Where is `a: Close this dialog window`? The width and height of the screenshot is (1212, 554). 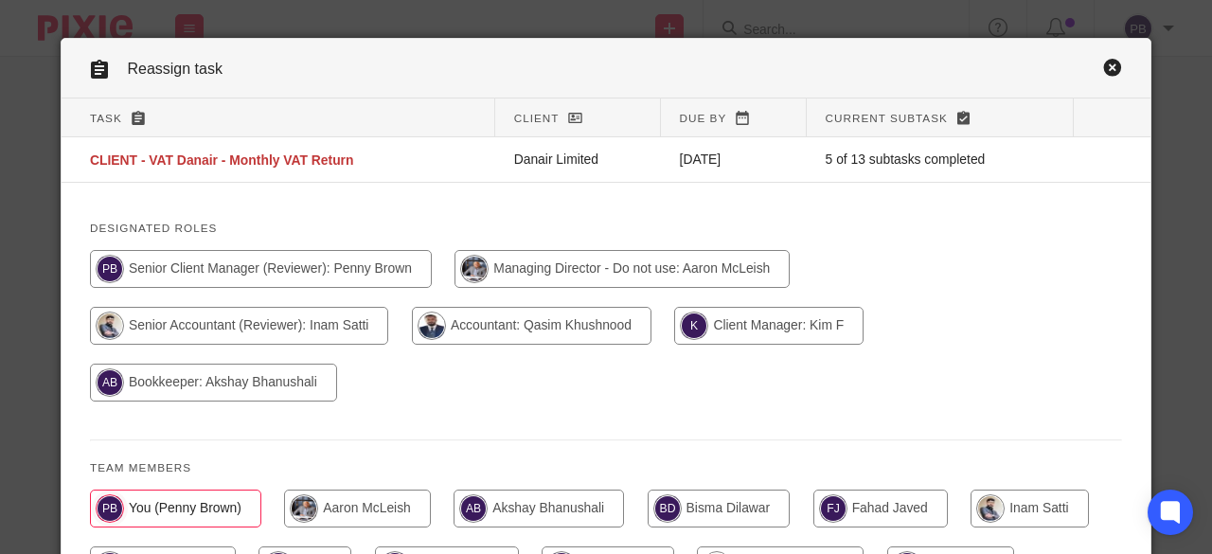
a: Close this dialog window is located at coordinates (1112, 70).